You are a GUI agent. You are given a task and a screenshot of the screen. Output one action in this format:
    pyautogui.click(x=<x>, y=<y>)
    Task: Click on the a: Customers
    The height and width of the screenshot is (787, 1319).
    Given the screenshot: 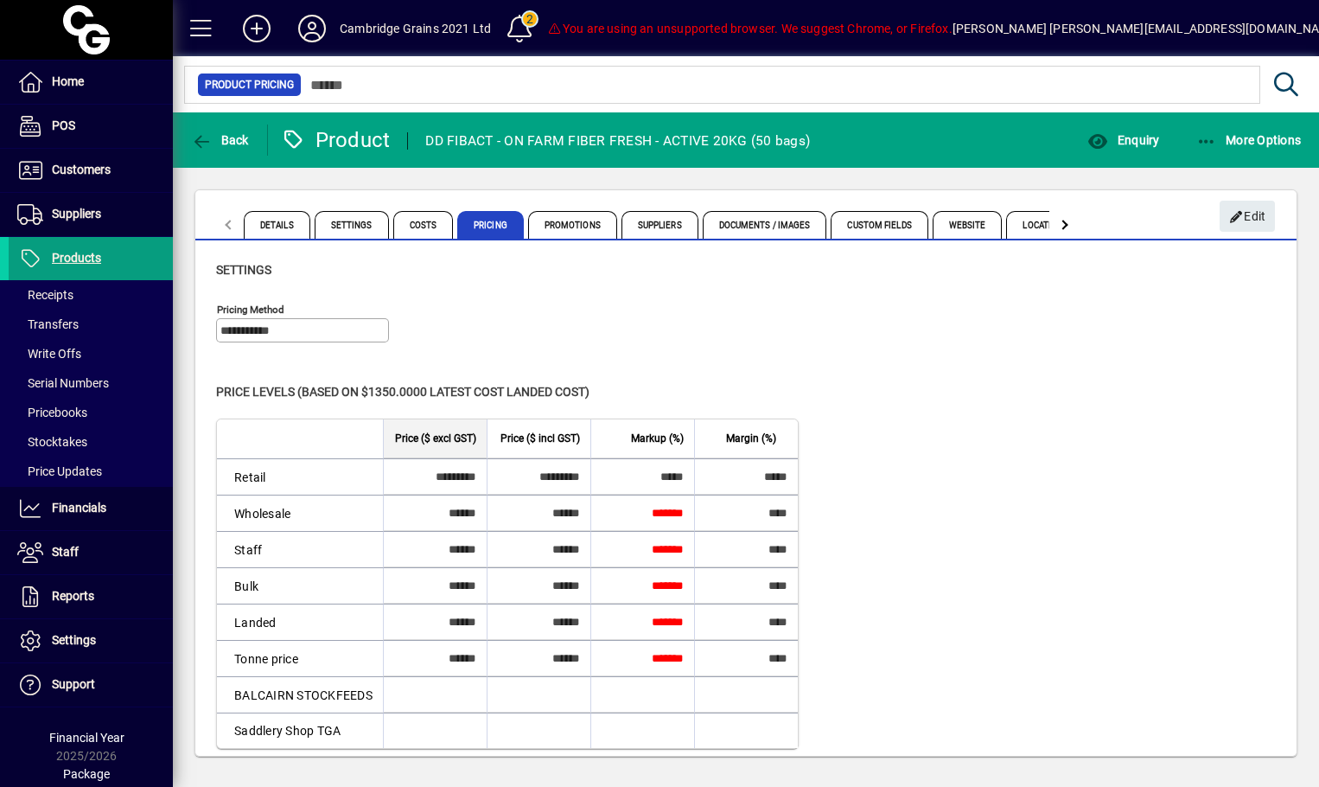 What is the action you would take?
    pyautogui.click(x=91, y=170)
    